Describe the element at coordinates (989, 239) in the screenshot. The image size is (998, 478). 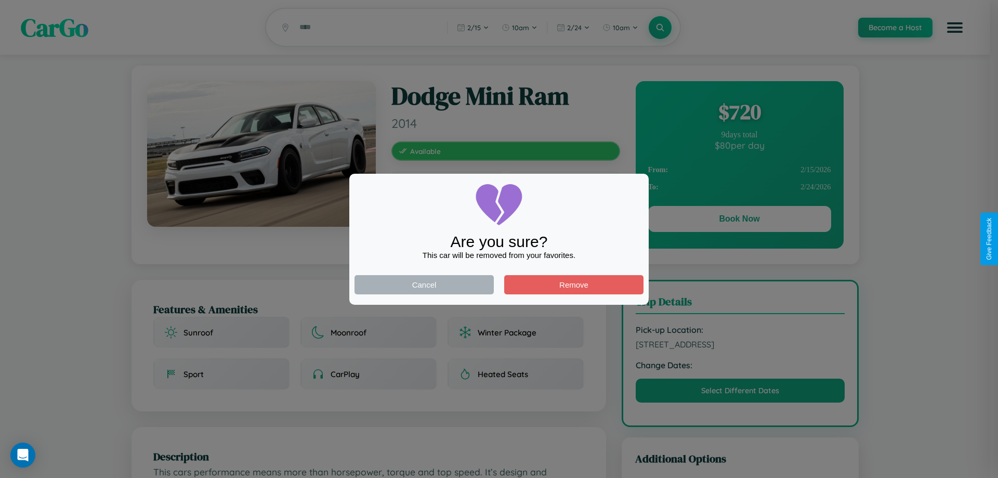
I see `div: Give Feedback` at that location.